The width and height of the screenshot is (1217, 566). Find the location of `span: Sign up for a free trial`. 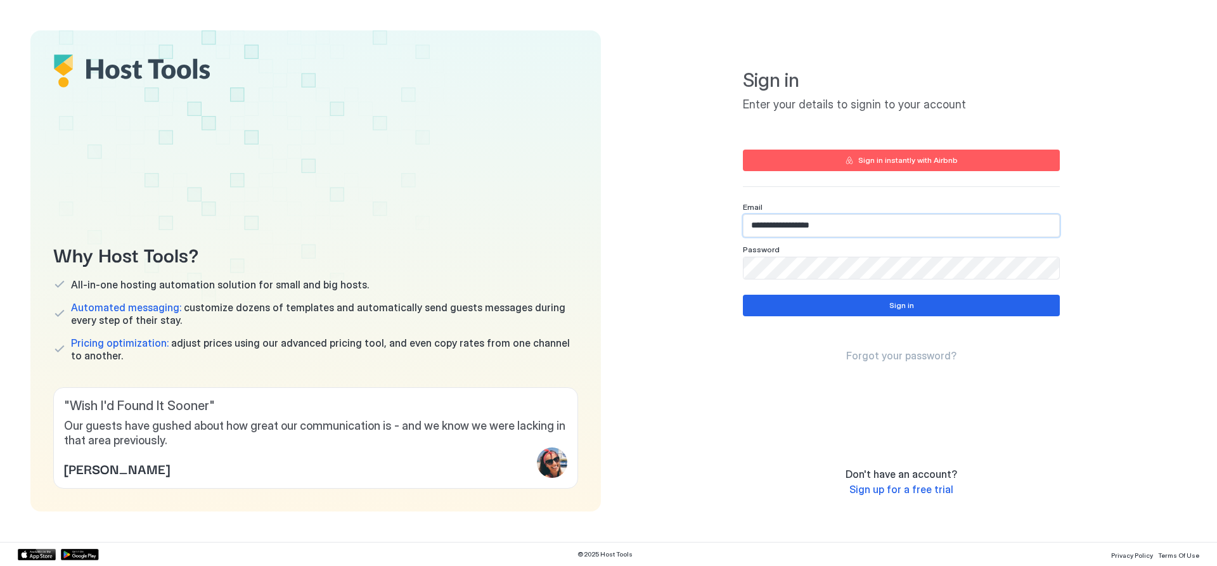

span: Sign up for a free trial is located at coordinates (901, 489).